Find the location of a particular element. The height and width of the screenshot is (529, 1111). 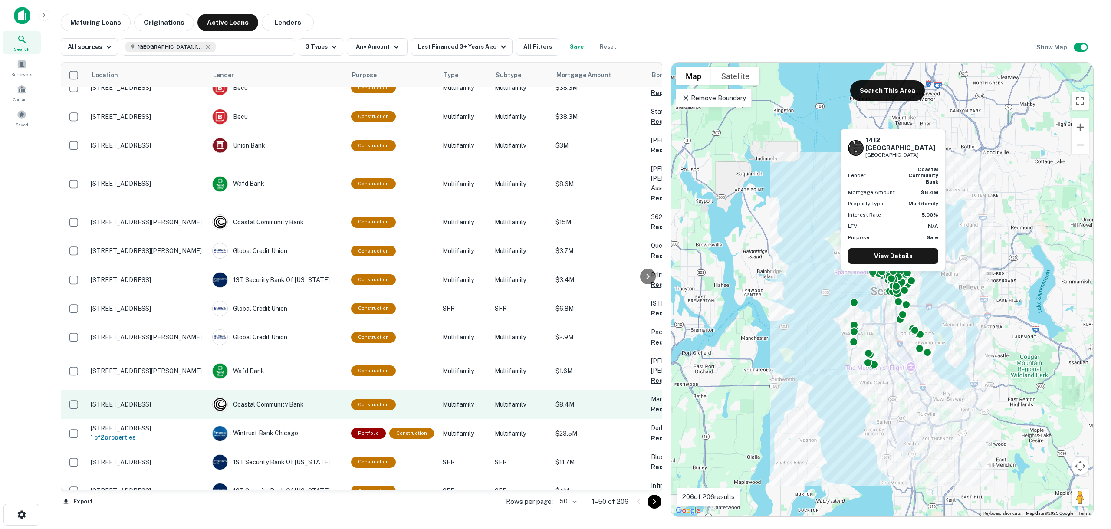

span: Lender is located at coordinates (224, 75).